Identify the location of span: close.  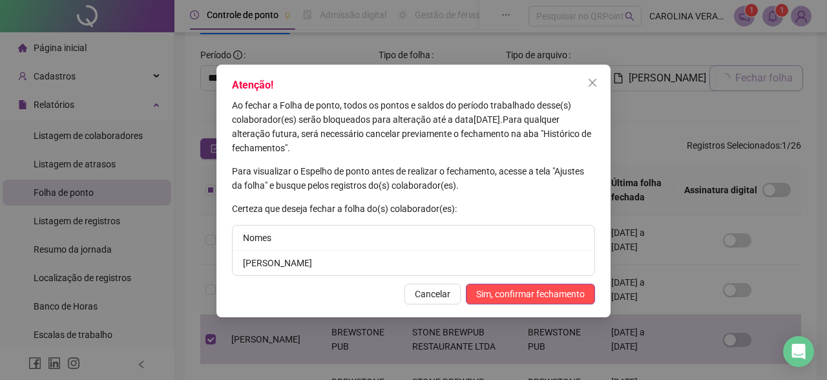
(593, 83).